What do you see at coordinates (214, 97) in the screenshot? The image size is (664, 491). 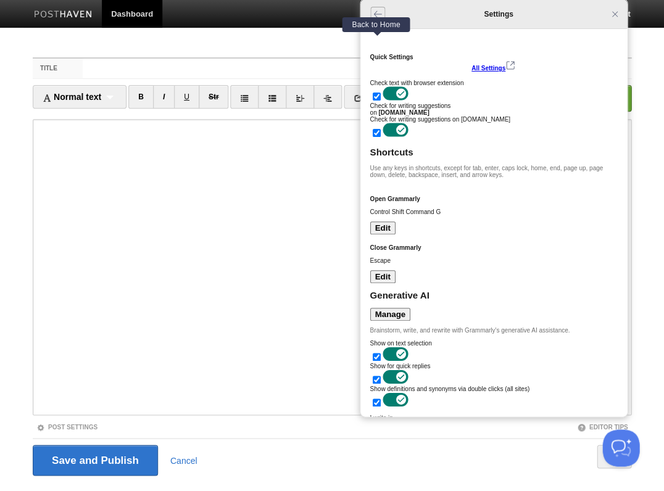 I see `del: Str` at bounding box center [214, 97].